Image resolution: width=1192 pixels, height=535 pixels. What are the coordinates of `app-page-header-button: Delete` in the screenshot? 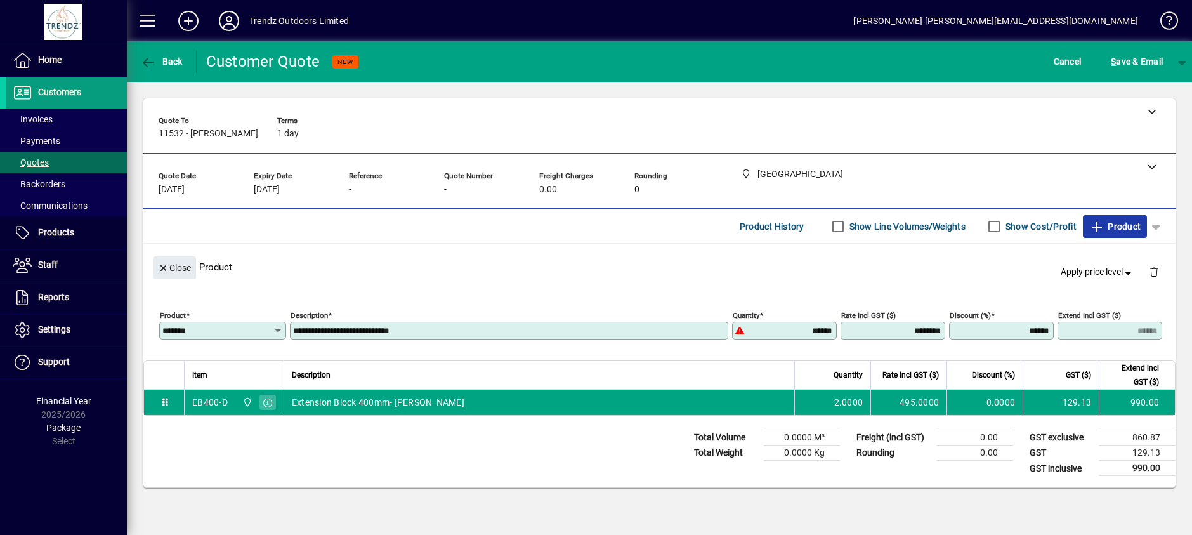 It's located at (1154, 272).